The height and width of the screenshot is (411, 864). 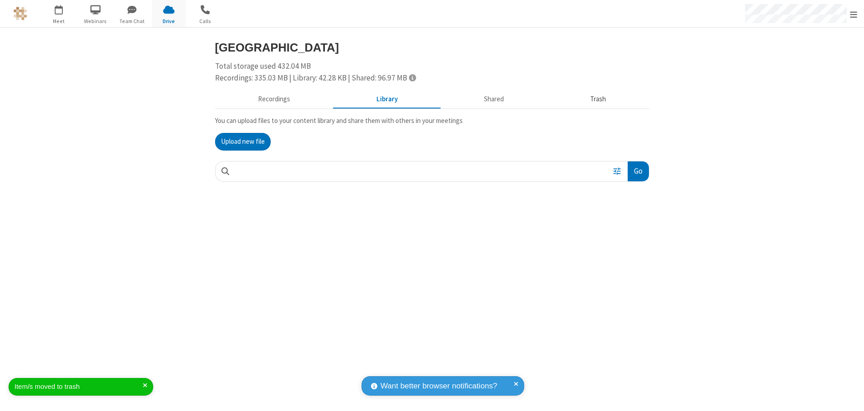 I want to click on button: Shared during meetings, so click(x=494, y=99).